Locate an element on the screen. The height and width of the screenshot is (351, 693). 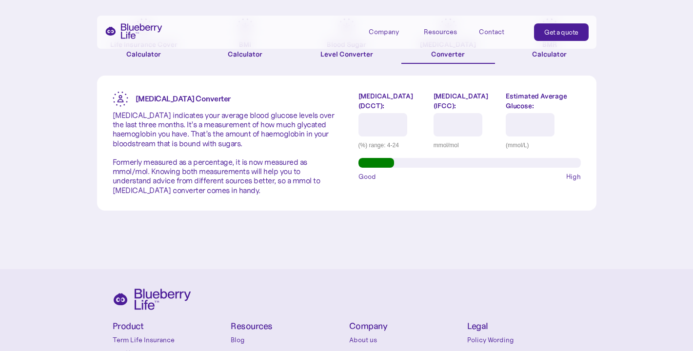
div: (mmol/L) is located at coordinates (543, 145).